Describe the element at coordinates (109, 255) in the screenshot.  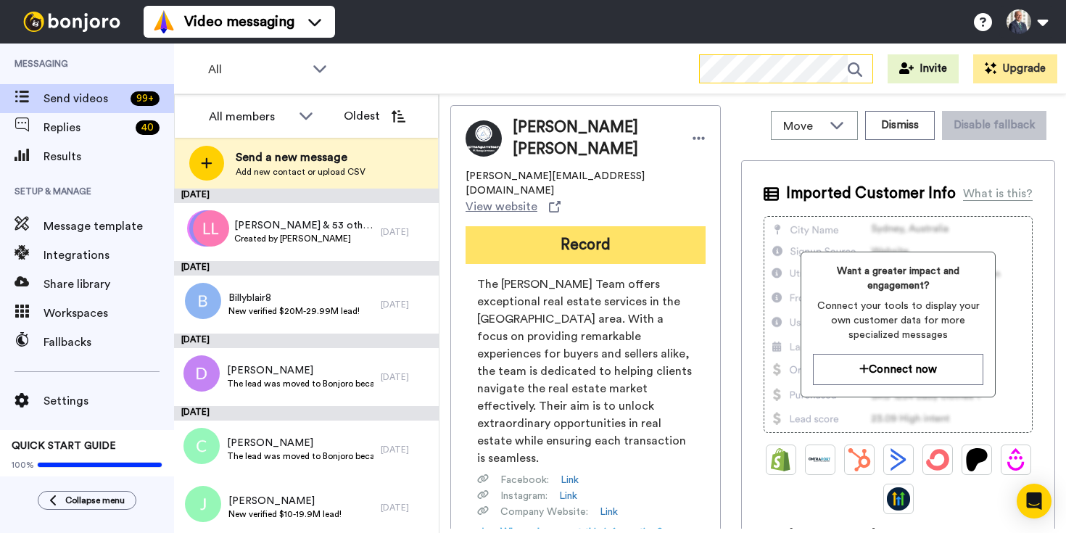
I see `span: Integrations` at that location.